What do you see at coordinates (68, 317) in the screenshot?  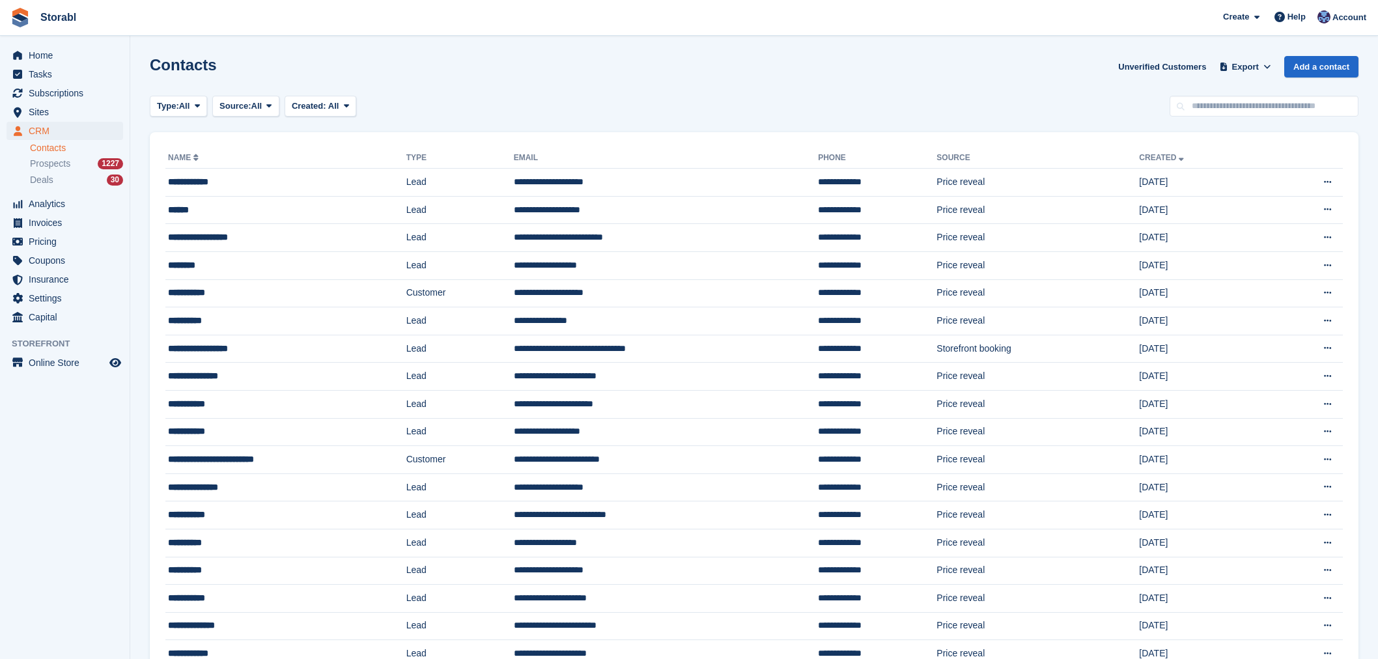 I see `span: Capital` at bounding box center [68, 317].